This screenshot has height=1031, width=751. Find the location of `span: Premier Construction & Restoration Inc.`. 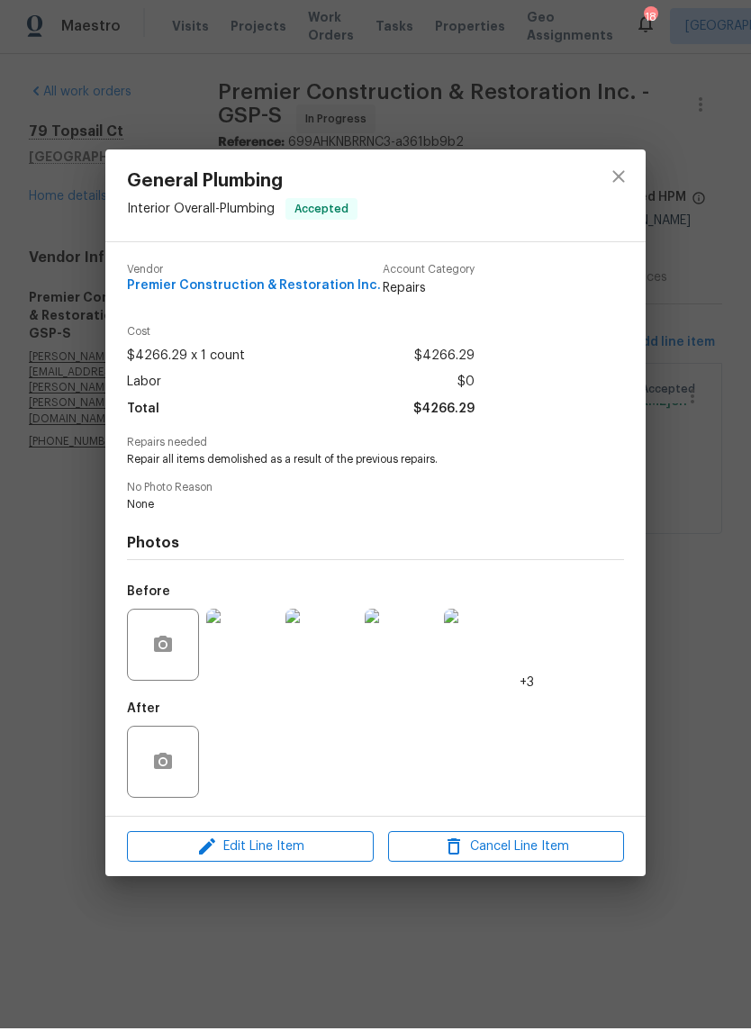

span: Premier Construction & Restoration Inc. is located at coordinates (254, 288).